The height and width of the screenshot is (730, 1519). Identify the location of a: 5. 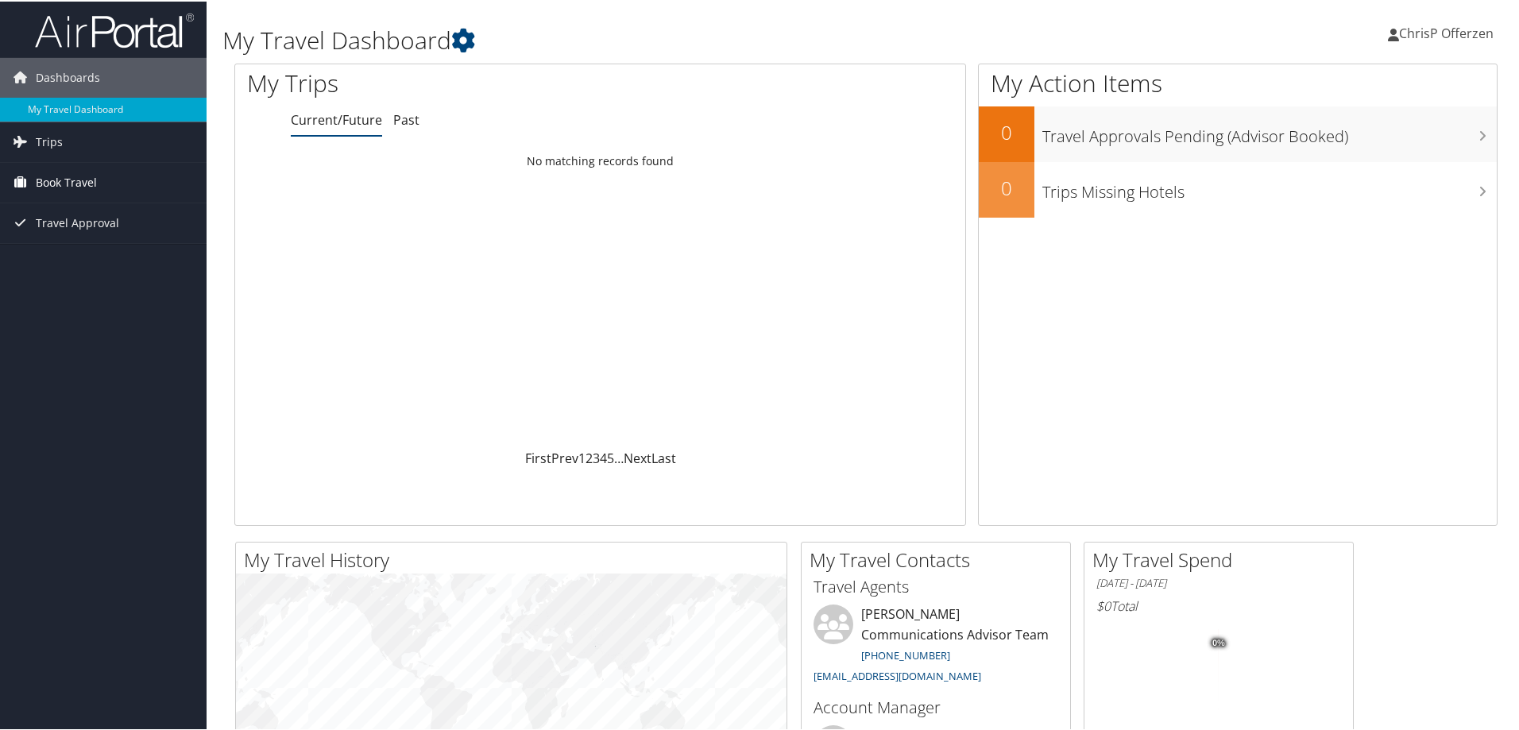
(610, 457).